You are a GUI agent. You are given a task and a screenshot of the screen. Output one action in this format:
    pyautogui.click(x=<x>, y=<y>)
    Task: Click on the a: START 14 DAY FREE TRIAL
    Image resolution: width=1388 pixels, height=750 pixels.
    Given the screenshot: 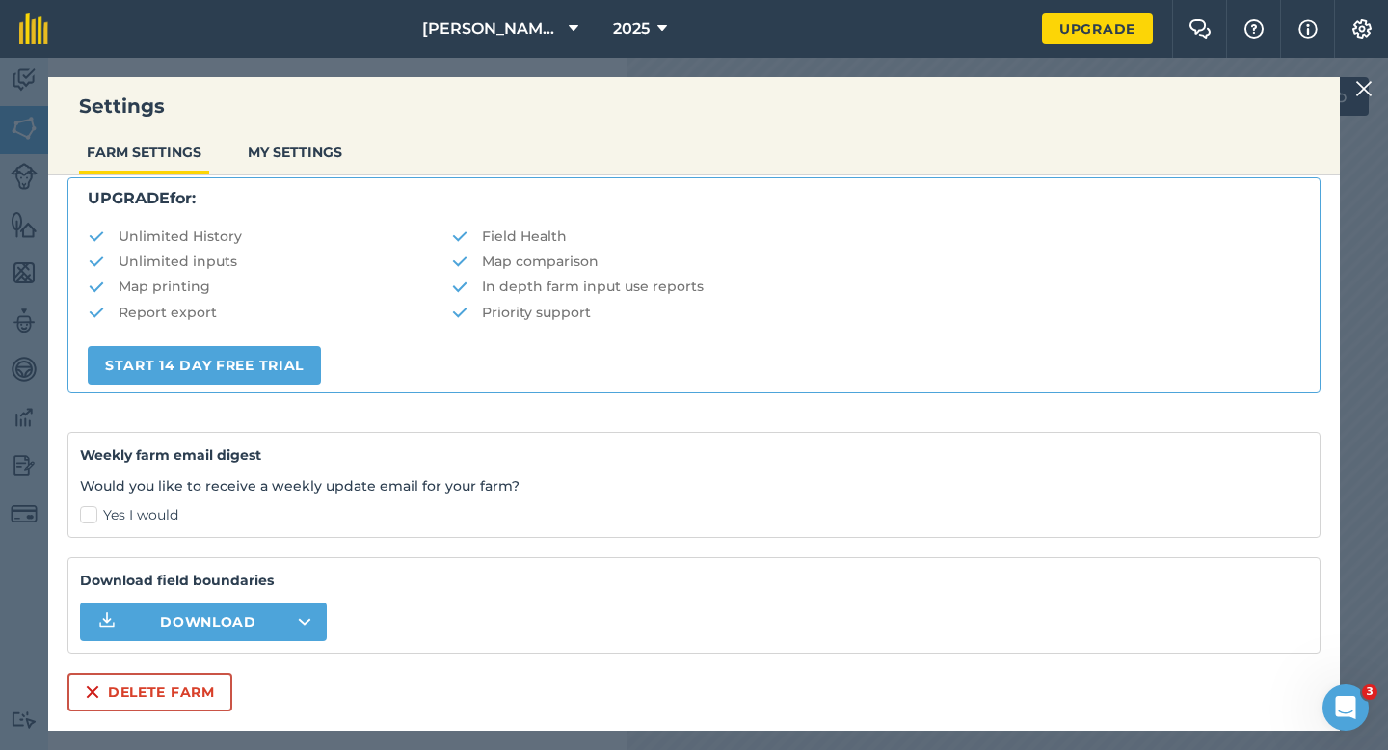 What is the action you would take?
    pyautogui.click(x=204, y=365)
    